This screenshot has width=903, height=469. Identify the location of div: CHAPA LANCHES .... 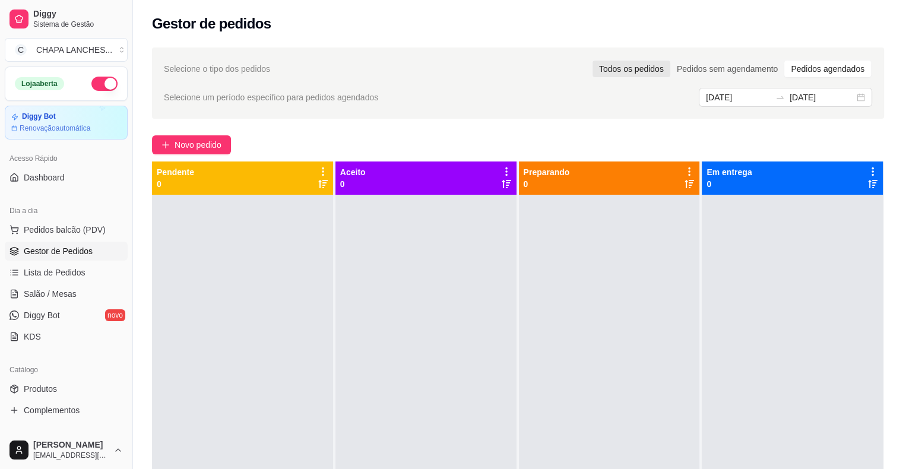
(74, 50).